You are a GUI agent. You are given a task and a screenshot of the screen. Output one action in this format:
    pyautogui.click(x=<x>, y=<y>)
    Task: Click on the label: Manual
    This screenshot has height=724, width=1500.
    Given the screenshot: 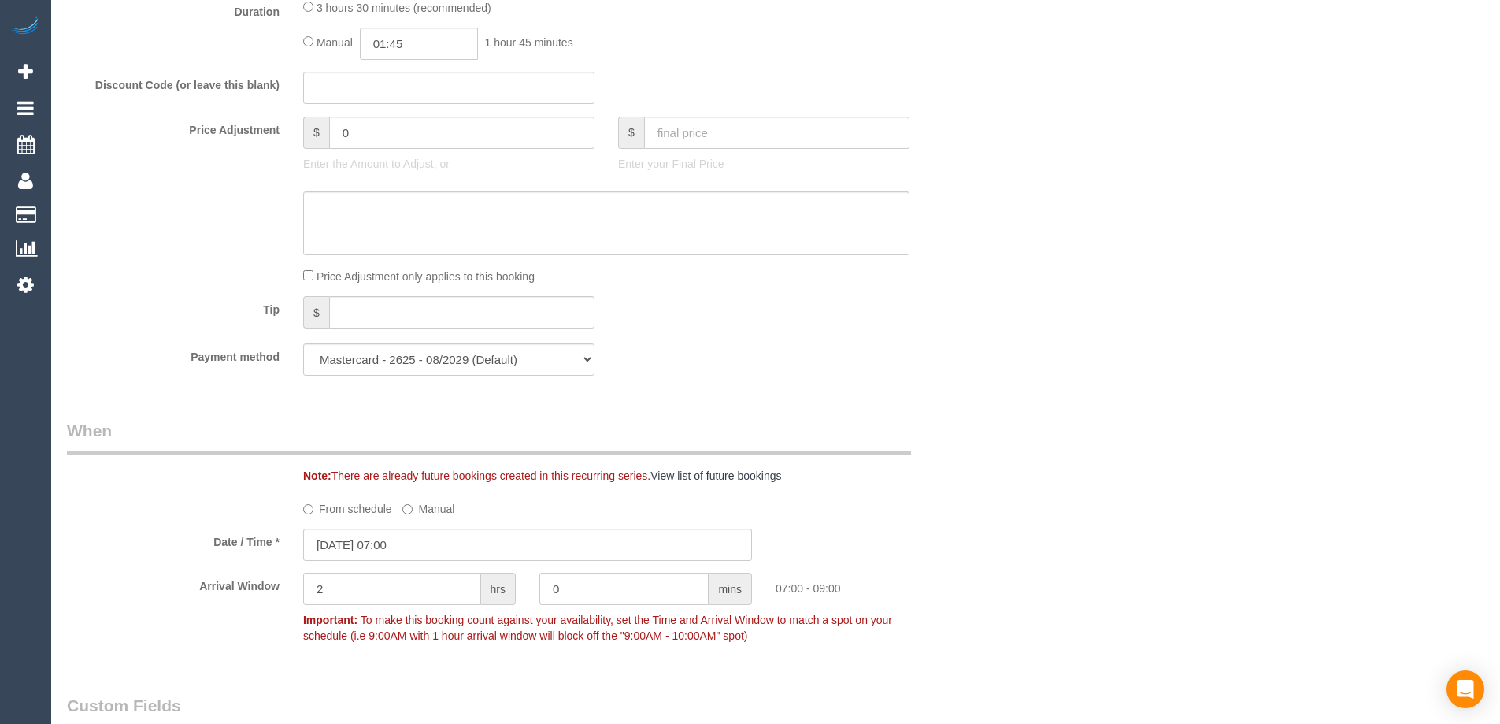 What is the action you would take?
    pyautogui.click(x=428, y=506)
    